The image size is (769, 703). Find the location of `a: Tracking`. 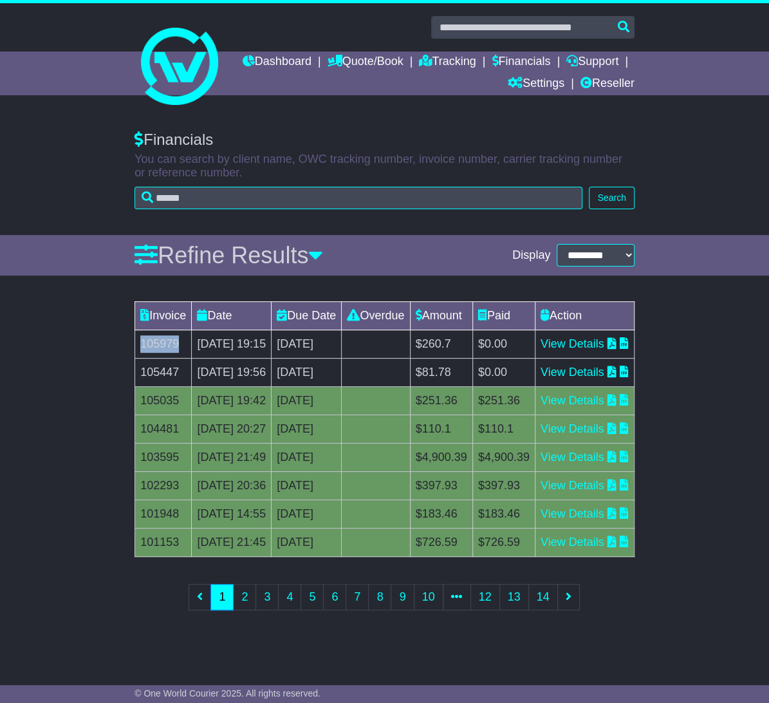

a: Tracking is located at coordinates (447, 62).